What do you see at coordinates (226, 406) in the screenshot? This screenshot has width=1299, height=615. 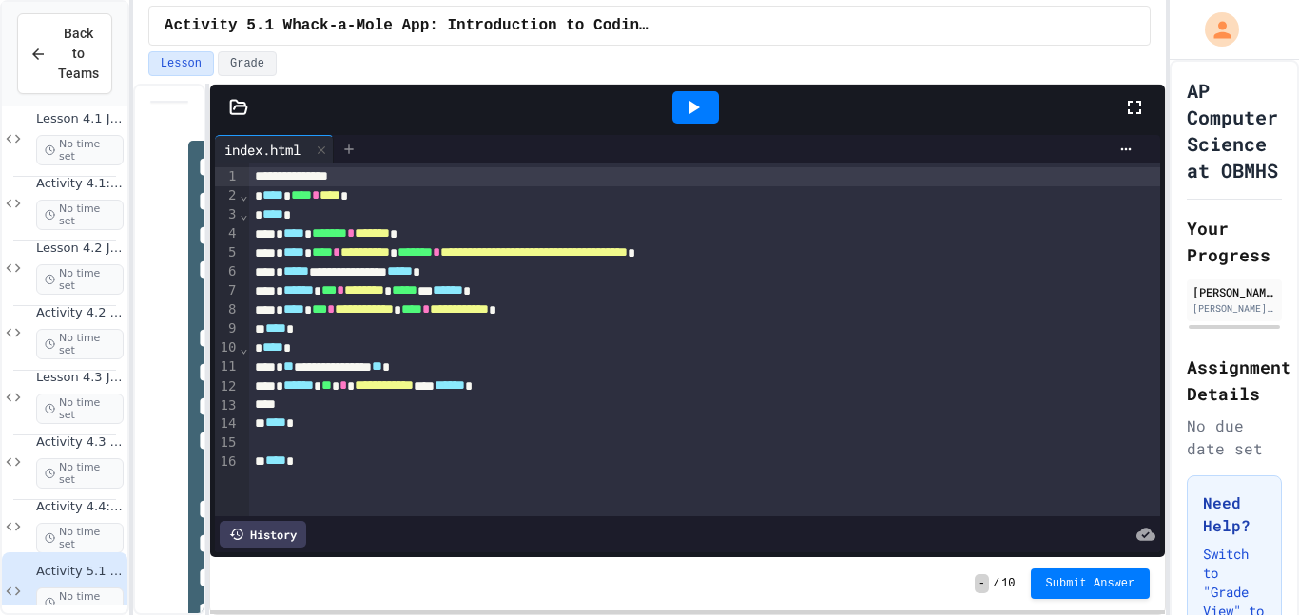 I see `div: 13` at bounding box center [226, 406].